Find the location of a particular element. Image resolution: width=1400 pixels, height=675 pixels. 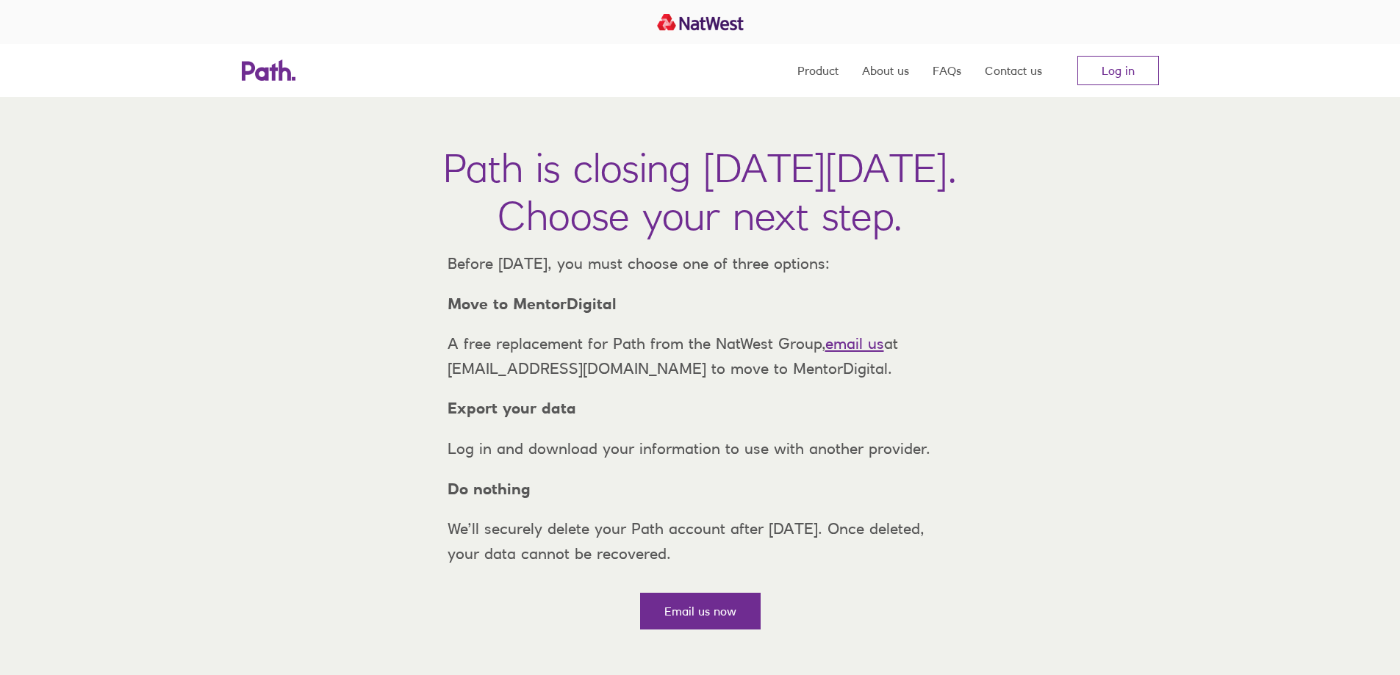

a: FAQs is located at coordinates (947, 71).